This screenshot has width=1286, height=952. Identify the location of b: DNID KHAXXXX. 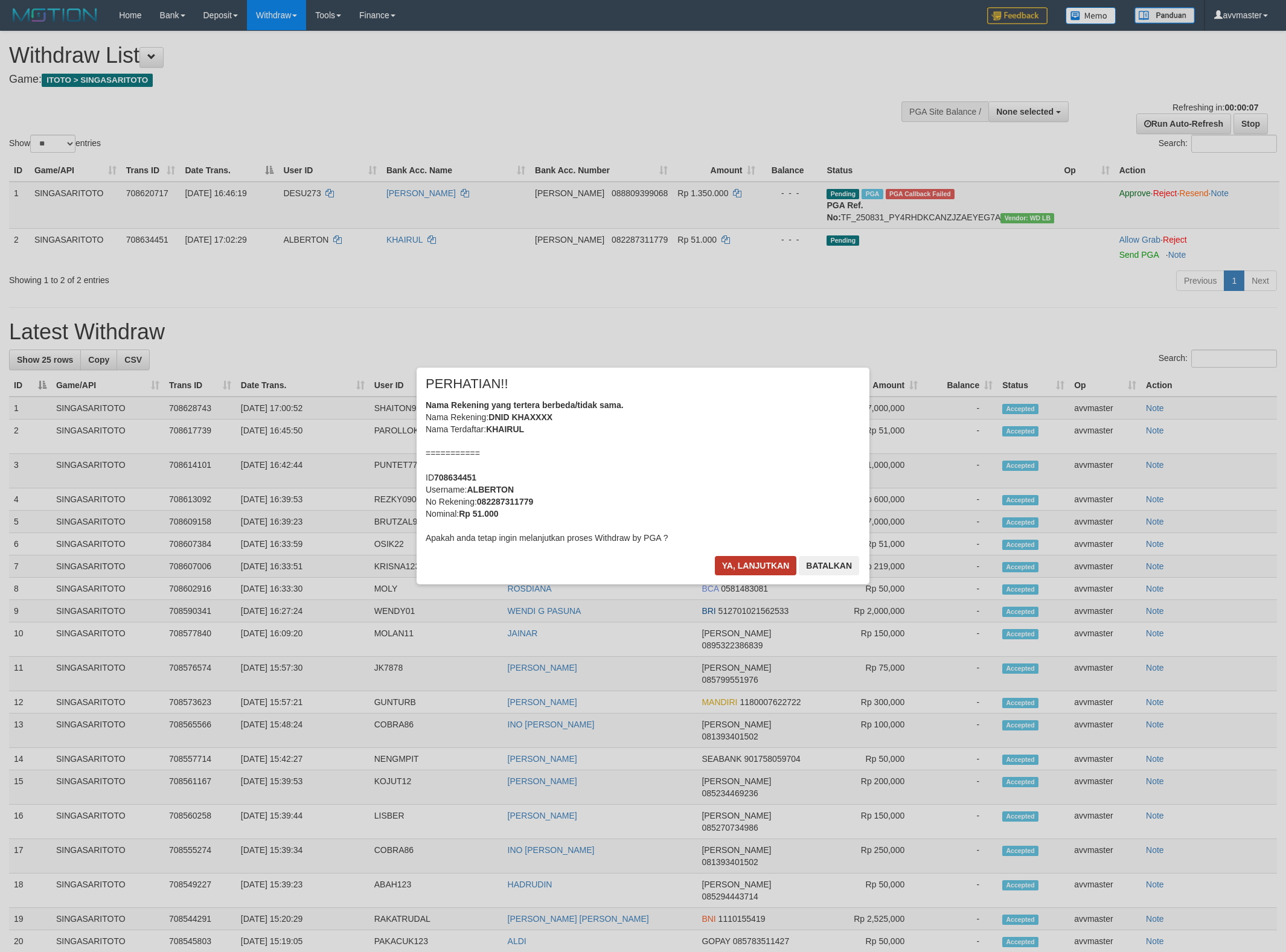
(521, 417).